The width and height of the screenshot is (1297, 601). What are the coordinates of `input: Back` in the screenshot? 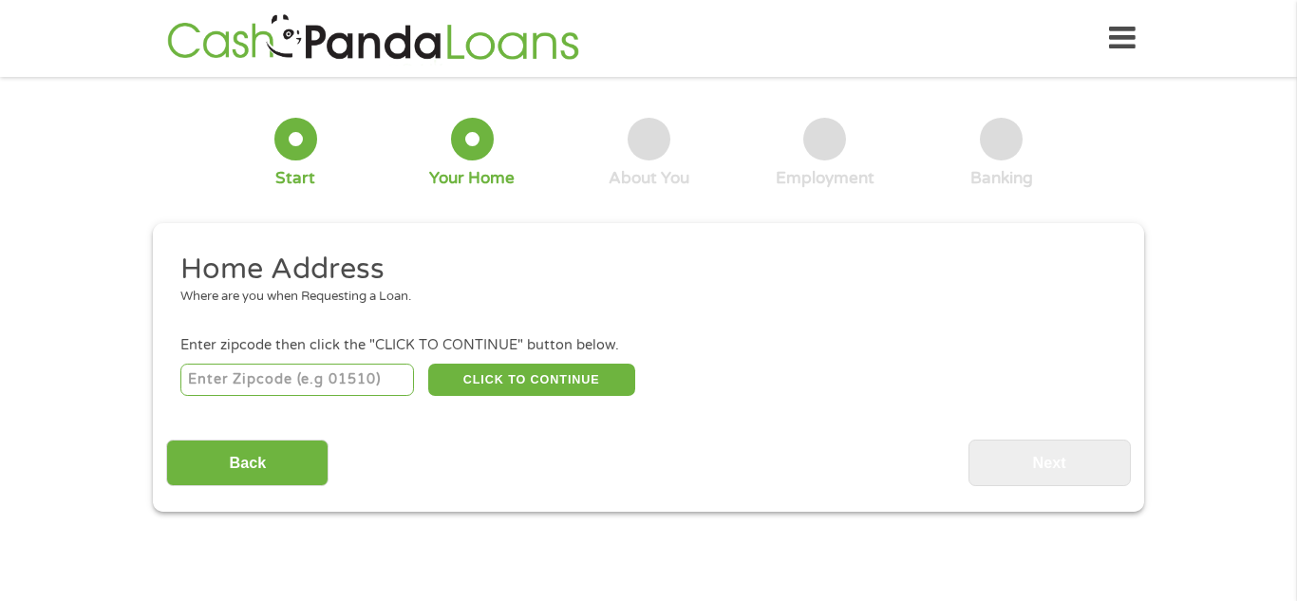 It's located at (247, 463).